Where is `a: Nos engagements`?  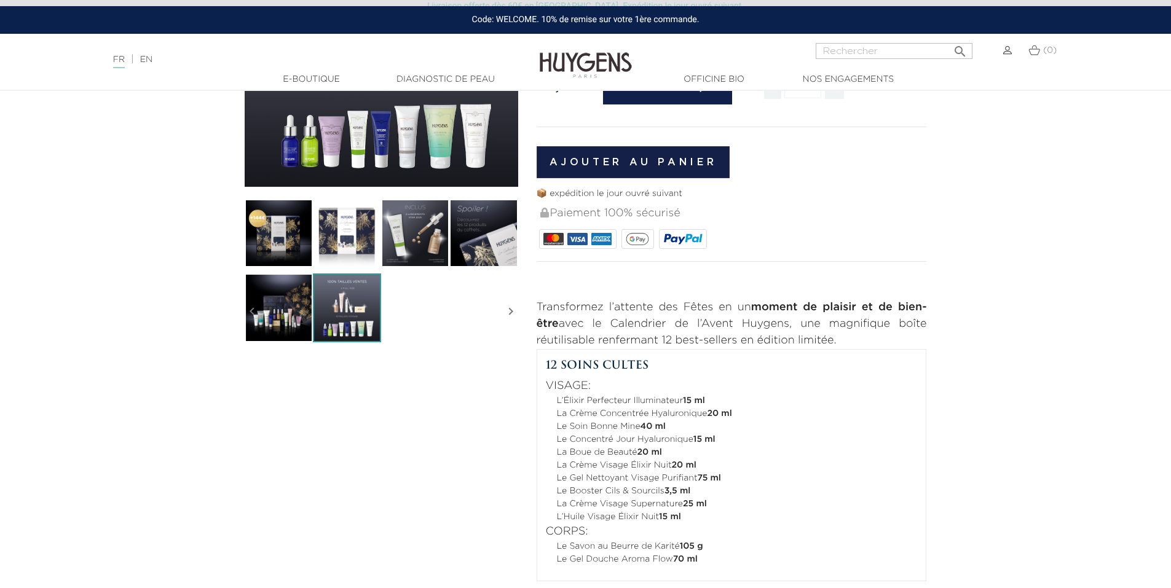 a: Nos engagements is located at coordinates (848, 79).